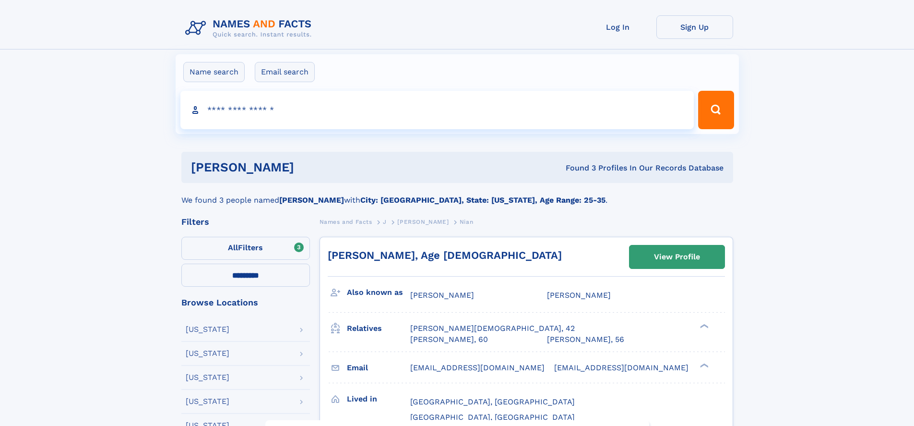 The height and width of the screenshot is (426, 914). What do you see at coordinates (346, 221) in the screenshot?
I see `a: Names and Facts` at bounding box center [346, 221].